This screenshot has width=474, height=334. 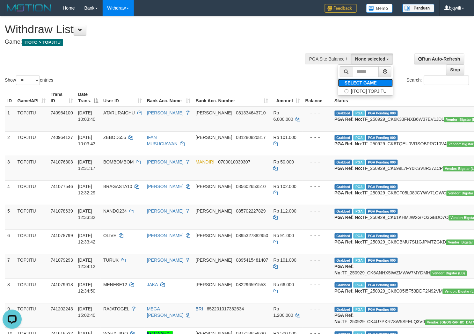 I want to click on td: 1, so click(x=10, y=119).